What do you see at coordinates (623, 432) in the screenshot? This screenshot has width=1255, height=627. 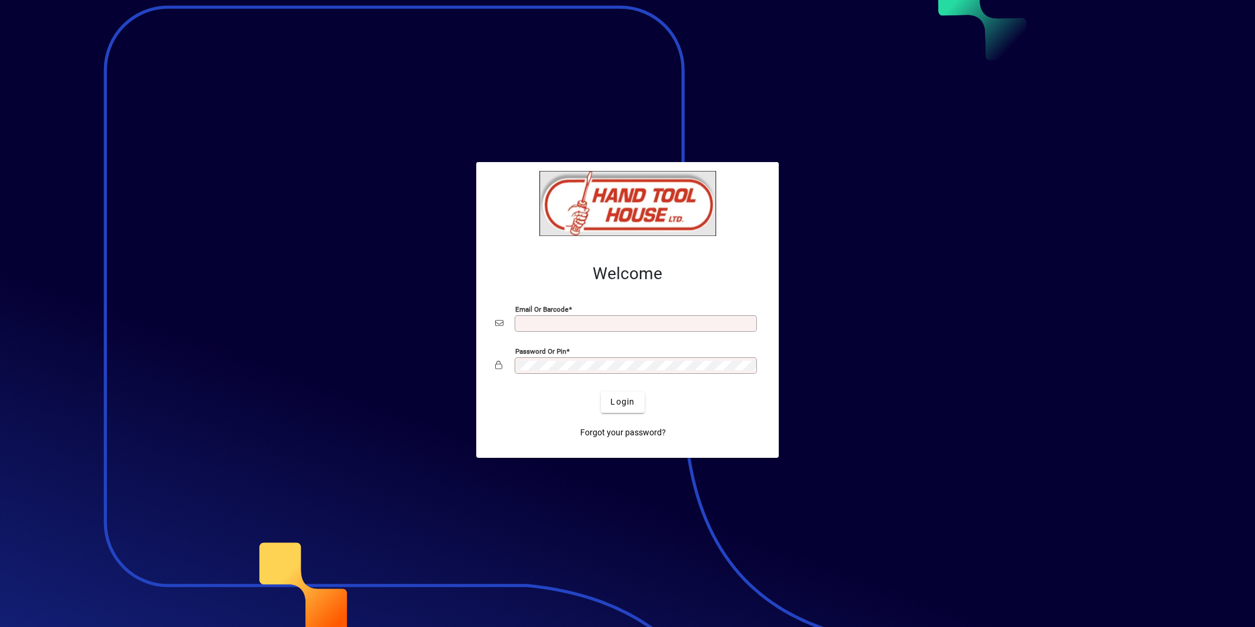 I see `span: Forgot your password?` at bounding box center [623, 432].